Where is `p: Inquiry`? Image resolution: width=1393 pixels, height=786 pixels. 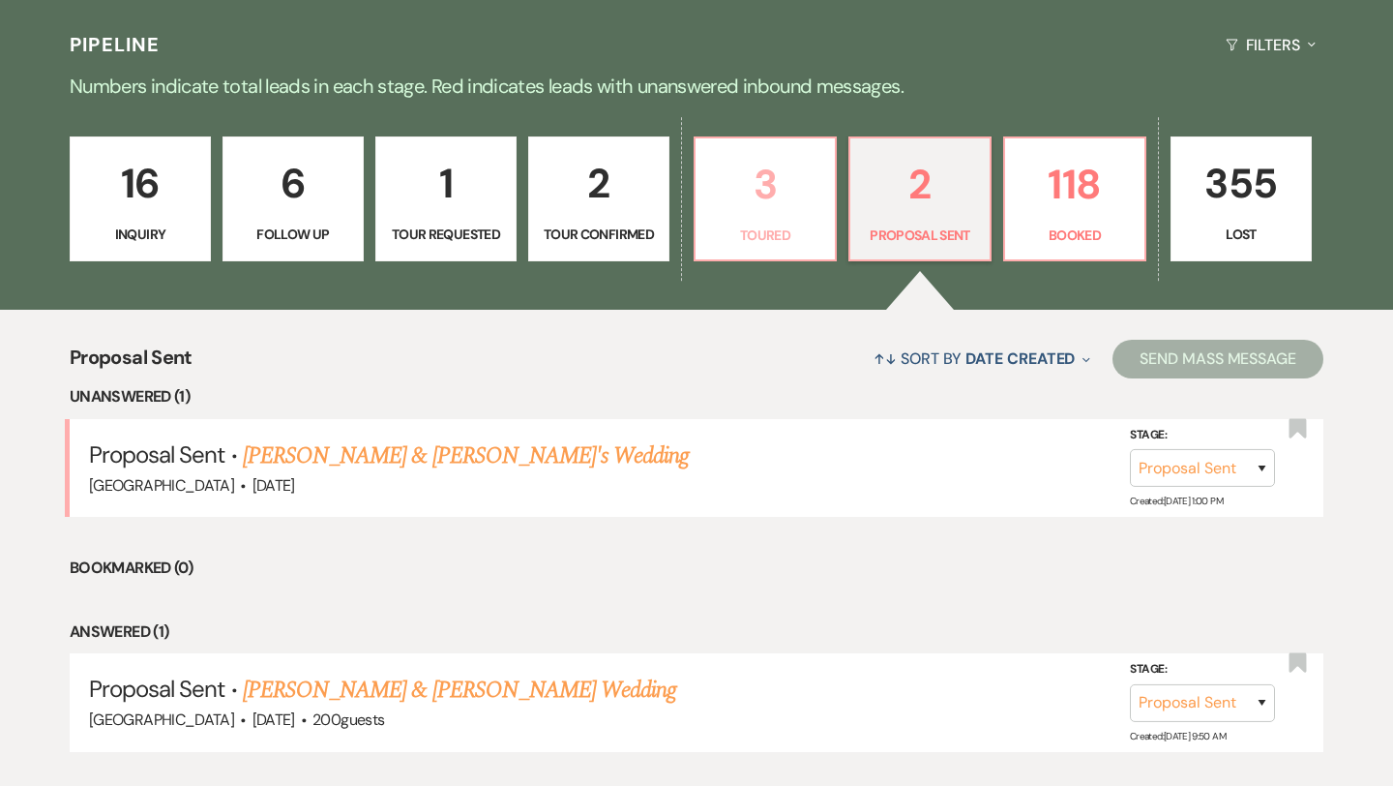 p: Inquiry is located at coordinates (140, 234).